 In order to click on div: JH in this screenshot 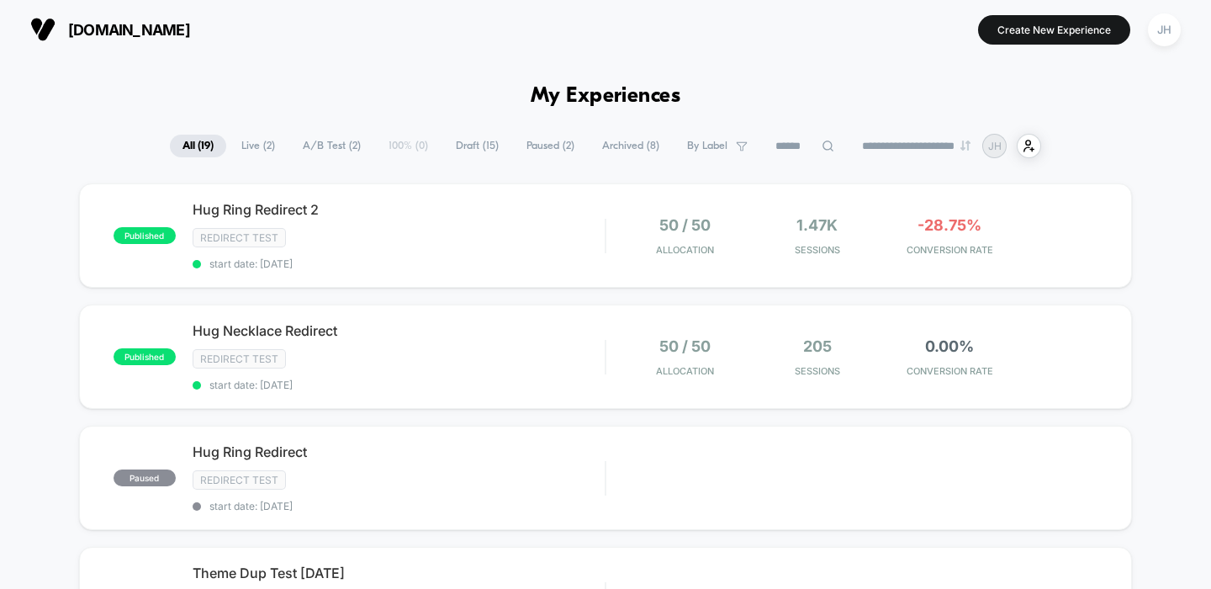, I will do `click(1164, 29)`.